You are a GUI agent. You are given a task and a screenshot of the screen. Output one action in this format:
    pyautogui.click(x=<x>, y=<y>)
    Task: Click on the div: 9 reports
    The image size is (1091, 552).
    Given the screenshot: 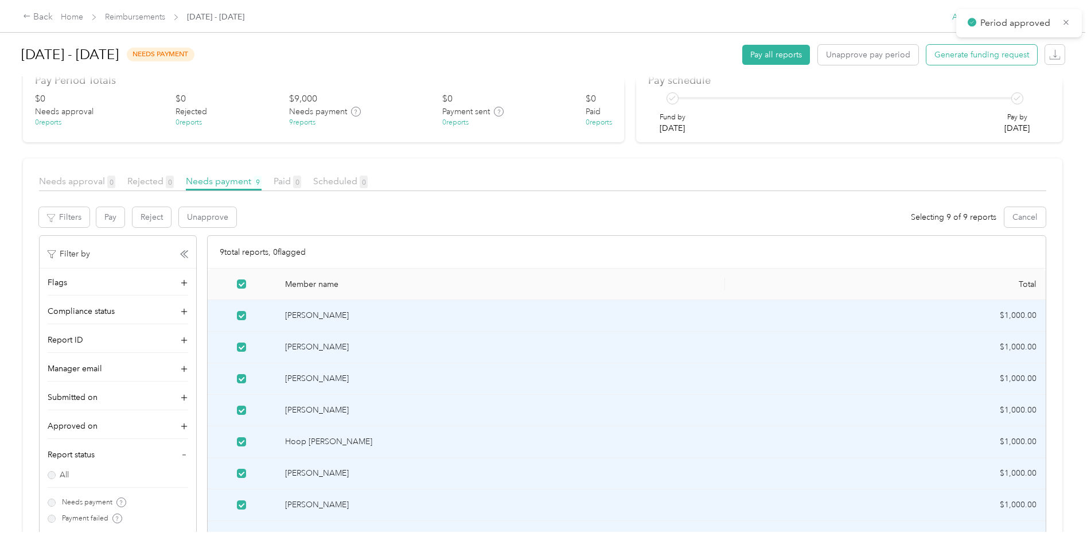 What is the action you would take?
    pyautogui.click(x=302, y=123)
    